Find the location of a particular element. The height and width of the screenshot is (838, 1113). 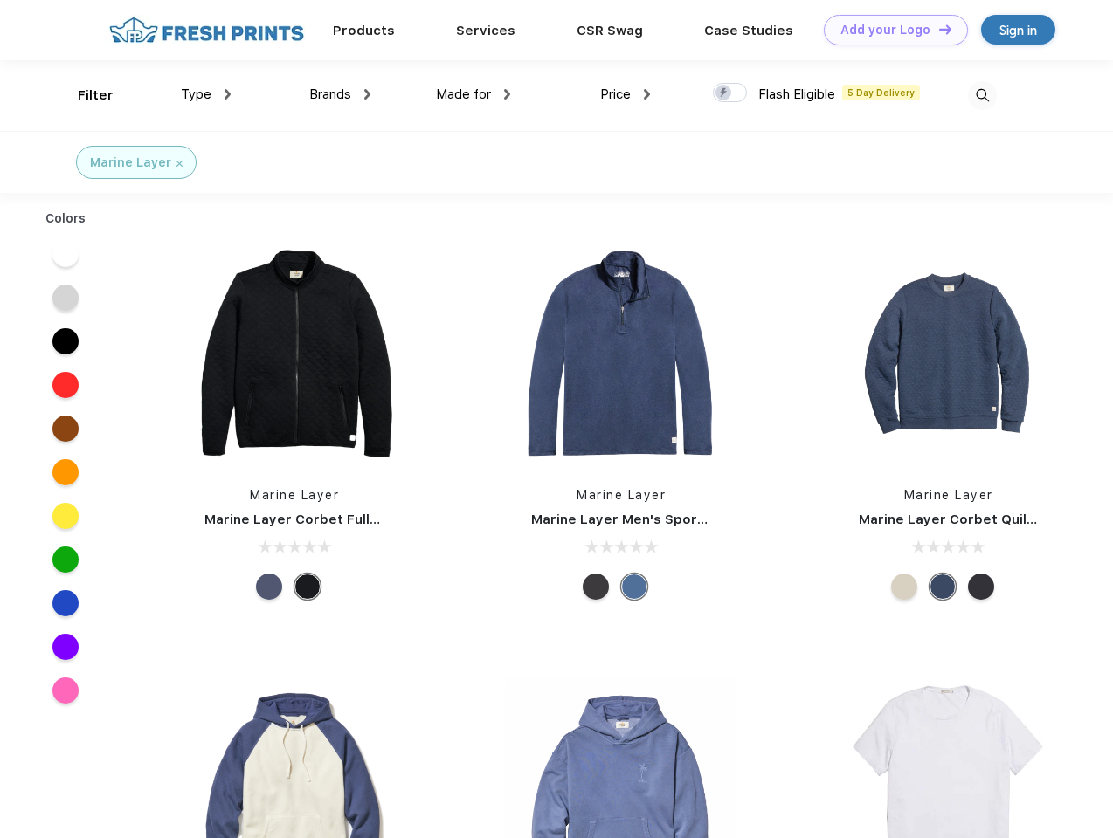

div: Colors is located at coordinates (66, 218).